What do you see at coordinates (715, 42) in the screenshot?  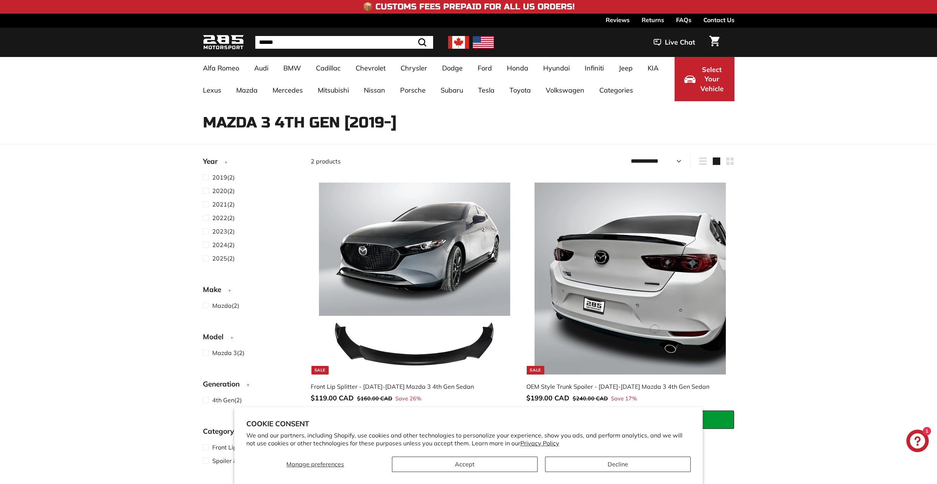 I see `a: Cart` at bounding box center [715, 42].